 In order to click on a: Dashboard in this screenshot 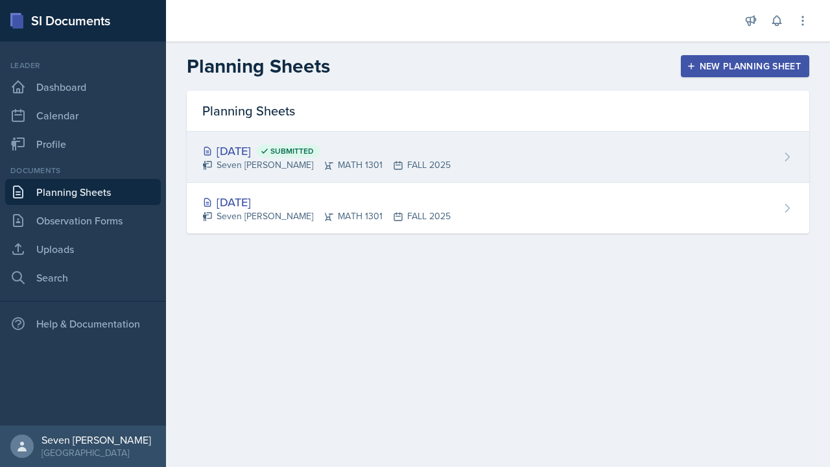, I will do `click(83, 87)`.